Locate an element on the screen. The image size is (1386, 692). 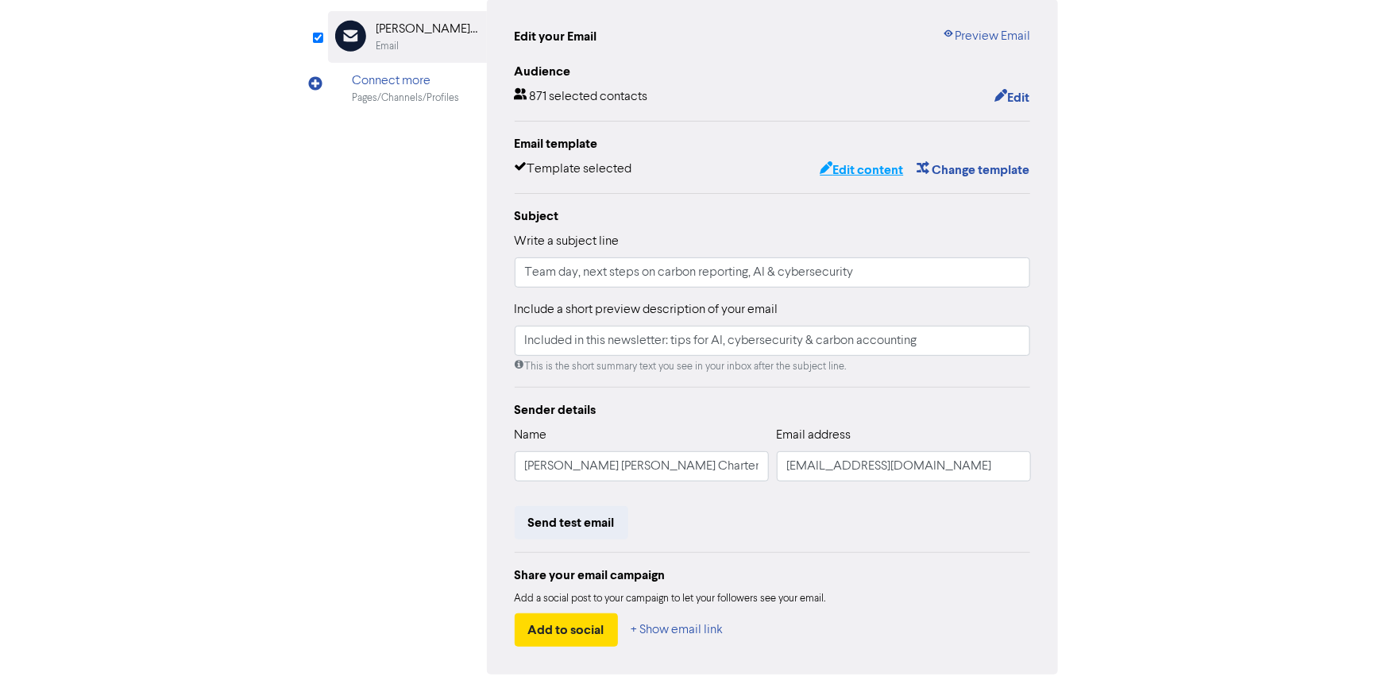
div: Sender details is located at coordinates (773, 410).